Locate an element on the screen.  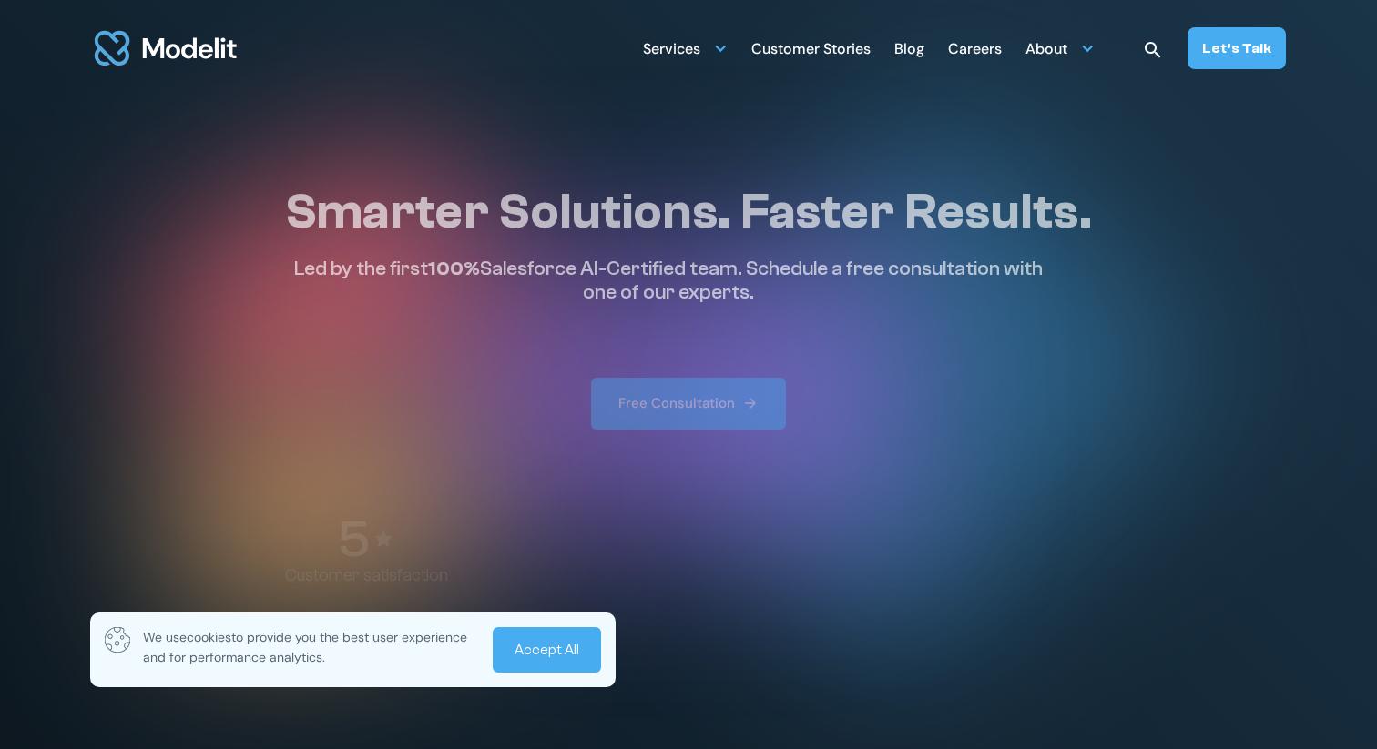
div: Let’s Talk is located at coordinates (1236, 48).